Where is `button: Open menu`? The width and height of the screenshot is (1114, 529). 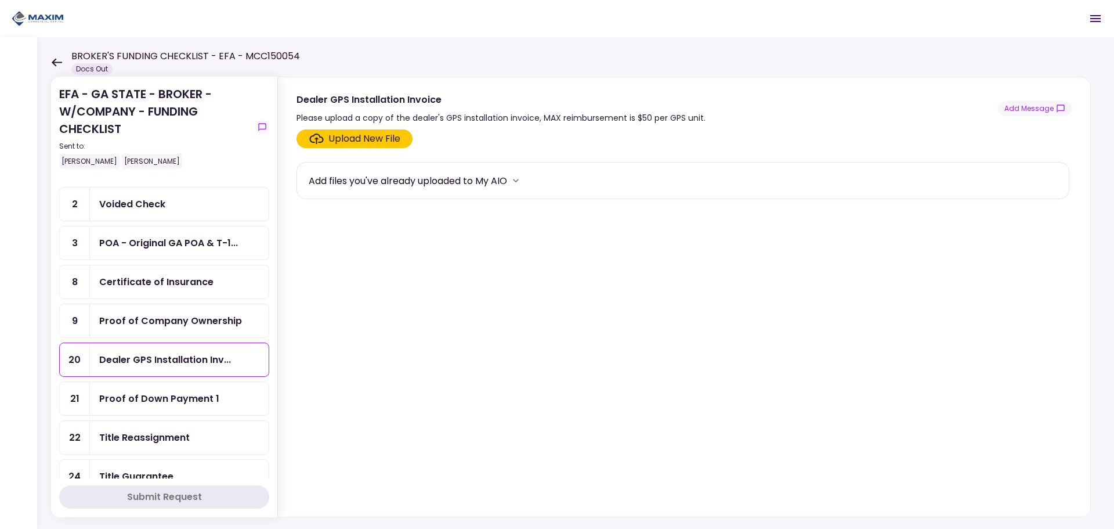
button: Open menu is located at coordinates (1096, 19).